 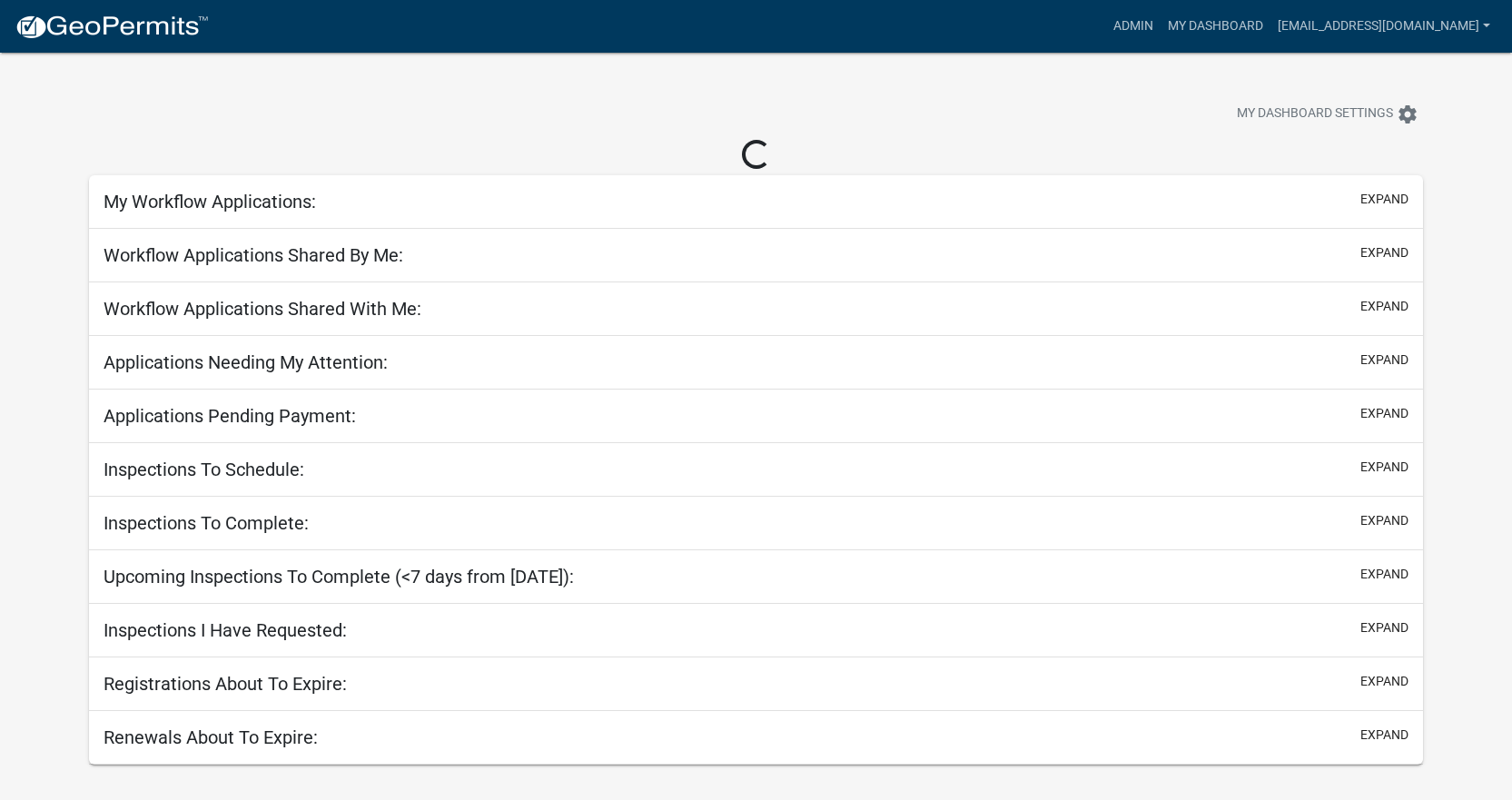 What do you see at coordinates (1316, 114) in the screenshot?
I see `span: My Dashboard Settings` at bounding box center [1316, 114].